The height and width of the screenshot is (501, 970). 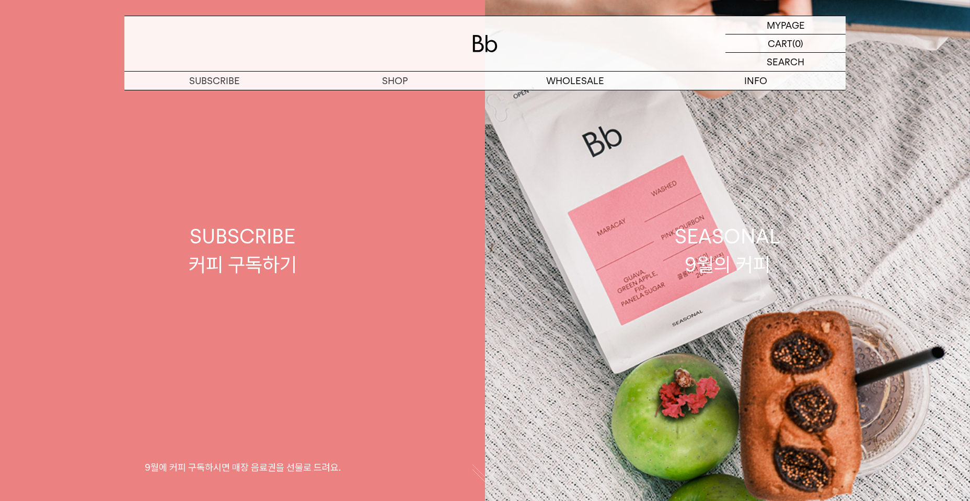 What do you see at coordinates (485, 43) in the screenshot?
I see `img: 로고` at bounding box center [485, 43].